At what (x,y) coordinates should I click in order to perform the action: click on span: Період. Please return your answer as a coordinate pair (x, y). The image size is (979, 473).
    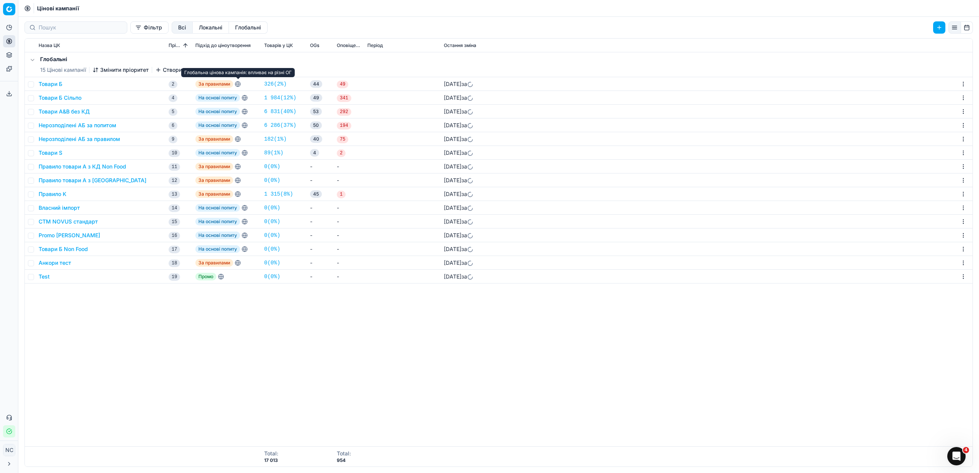
    Looking at the image, I should click on (375, 45).